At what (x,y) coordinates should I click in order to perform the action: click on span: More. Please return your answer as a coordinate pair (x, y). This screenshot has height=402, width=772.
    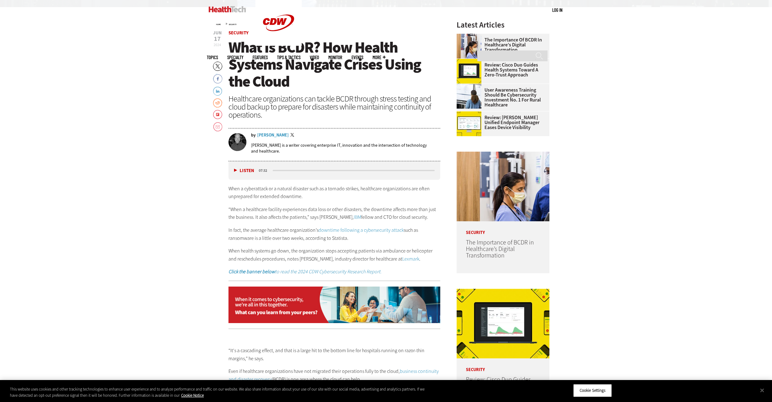
    Looking at the image, I should click on (379, 57).